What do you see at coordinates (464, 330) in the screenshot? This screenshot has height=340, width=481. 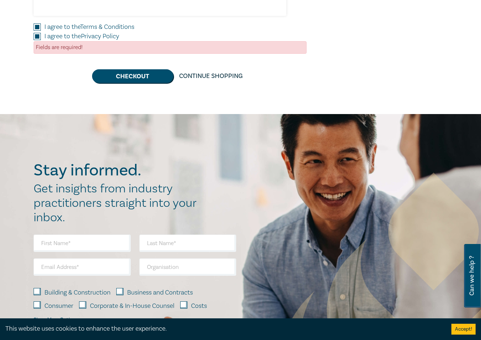 I see `button: Accept cookies` at bounding box center [464, 330].